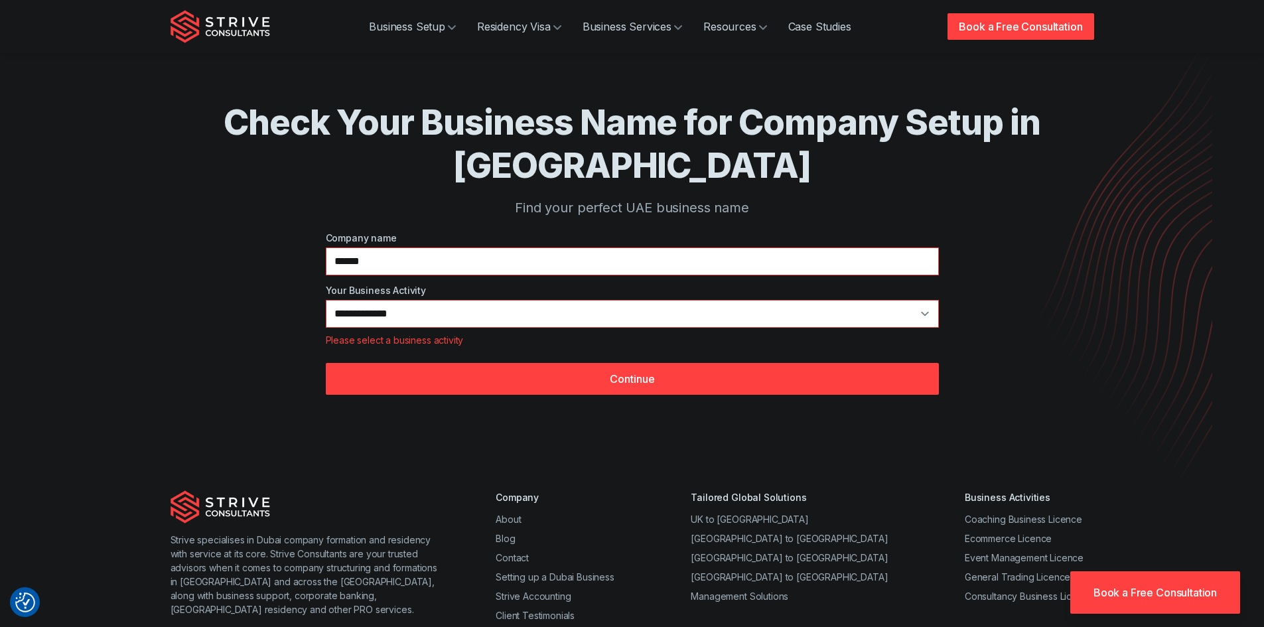  What do you see at coordinates (533, 596) in the screenshot?
I see `a: Strive Accounting` at bounding box center [533, 596].